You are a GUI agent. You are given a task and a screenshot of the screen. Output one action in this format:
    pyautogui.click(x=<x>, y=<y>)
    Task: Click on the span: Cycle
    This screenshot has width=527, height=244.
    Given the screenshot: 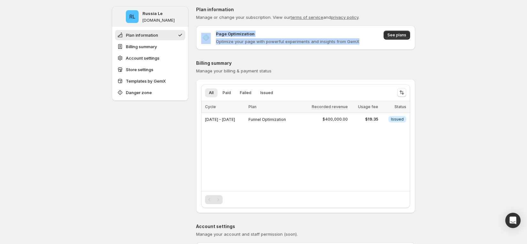 What is the action you would take?
    pyautogui.click(x=210, y=107)
    